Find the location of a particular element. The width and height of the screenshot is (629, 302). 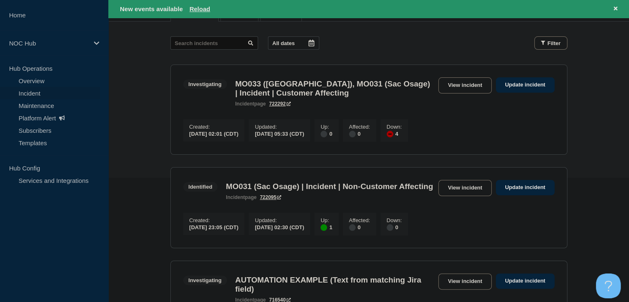

div: 4 is located at coordinates (394, 134).